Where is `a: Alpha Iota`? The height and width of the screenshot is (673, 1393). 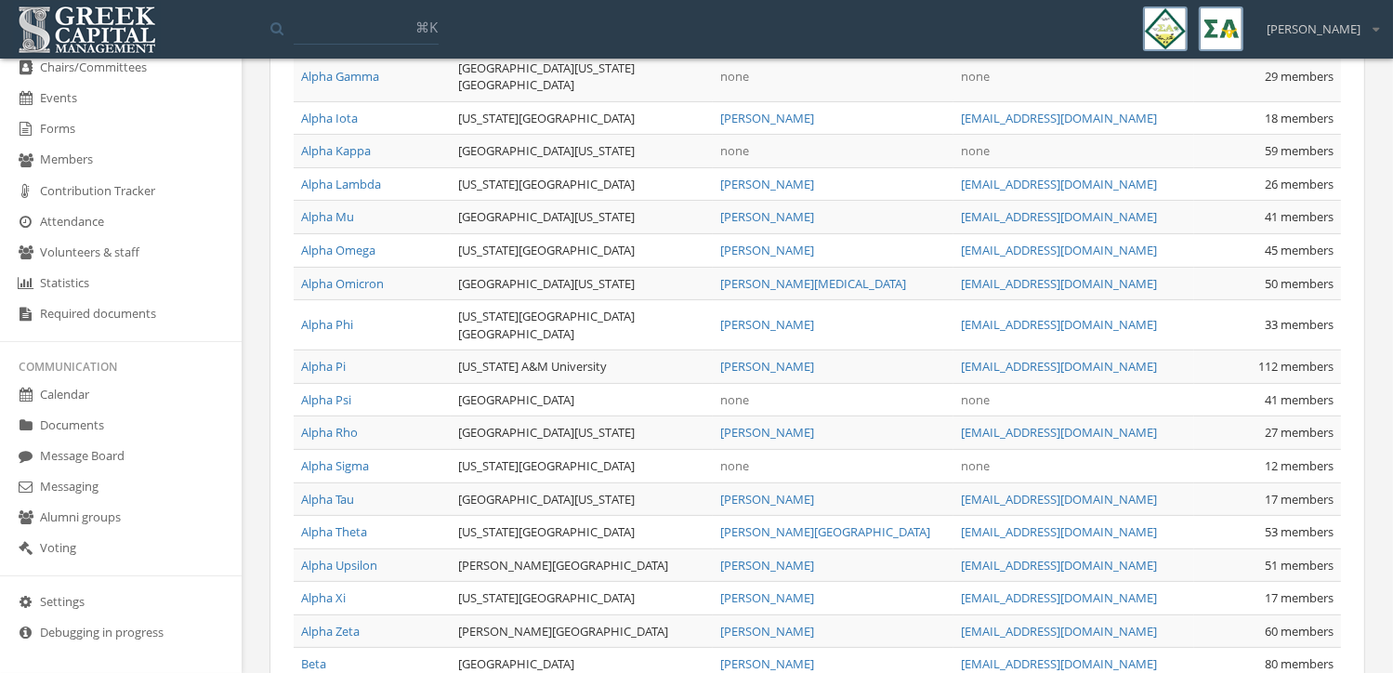 a: Alpha Iota is located at coordinates (329, 118).